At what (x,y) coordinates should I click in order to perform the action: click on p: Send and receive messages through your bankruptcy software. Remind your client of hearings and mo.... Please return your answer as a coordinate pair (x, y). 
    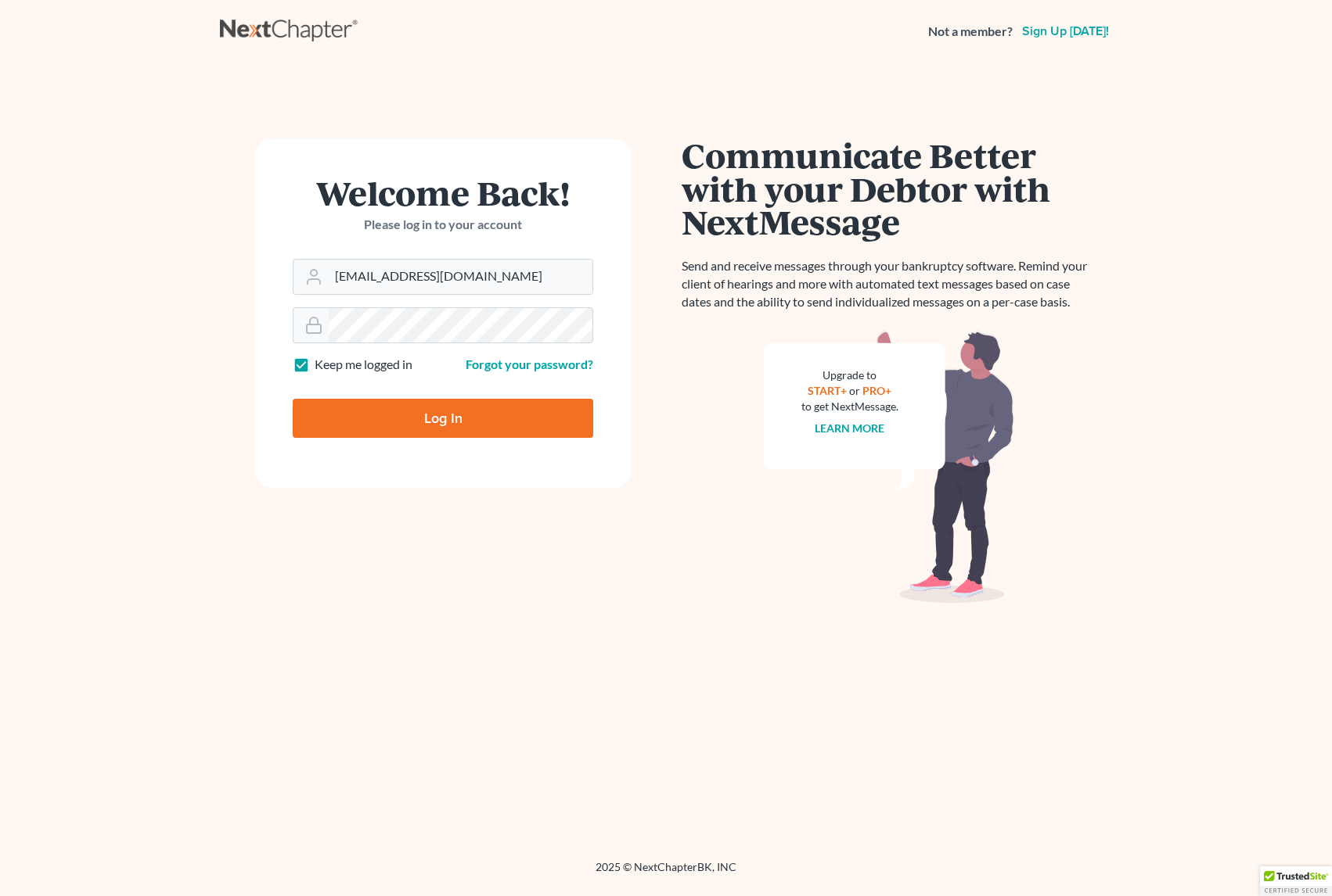
    Looking at the image, I should click on (889, 284).